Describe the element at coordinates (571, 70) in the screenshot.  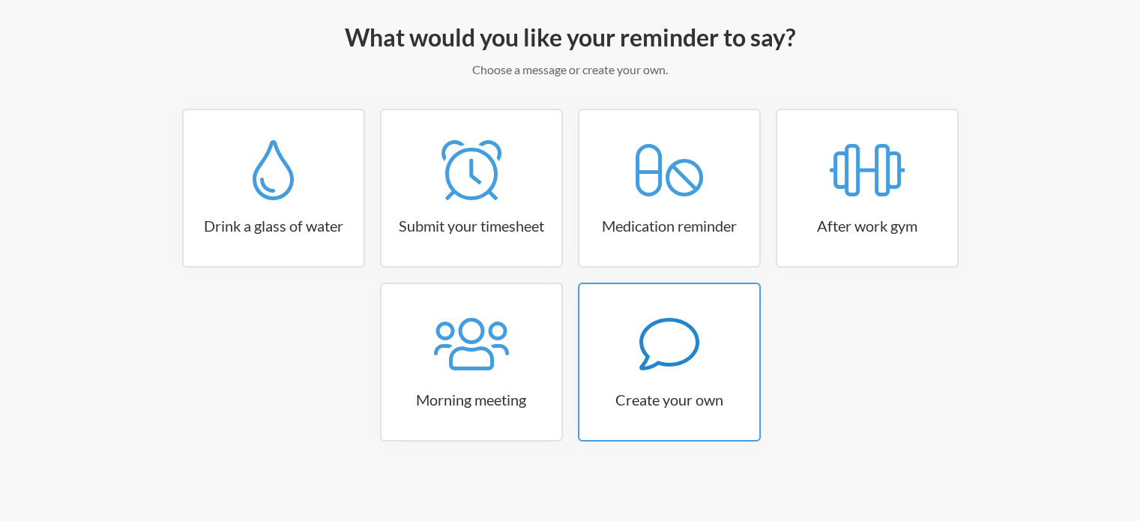
I see `p: Choose a message or create your own.` at that location.